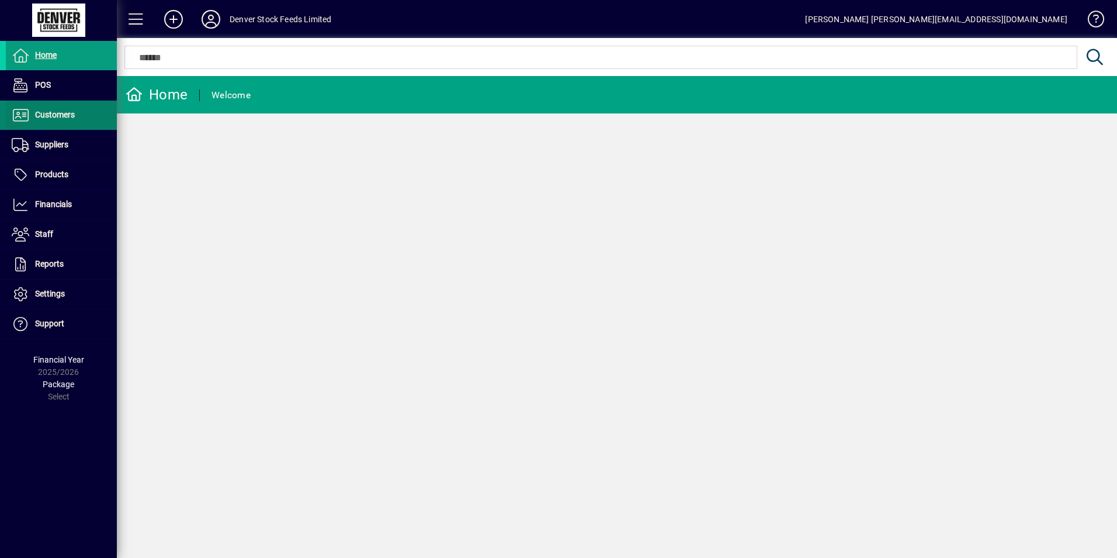  What do you see at coordinates (55, 115) in the screenshot?
I see `span: Customers` at bounding box center [55, 115].